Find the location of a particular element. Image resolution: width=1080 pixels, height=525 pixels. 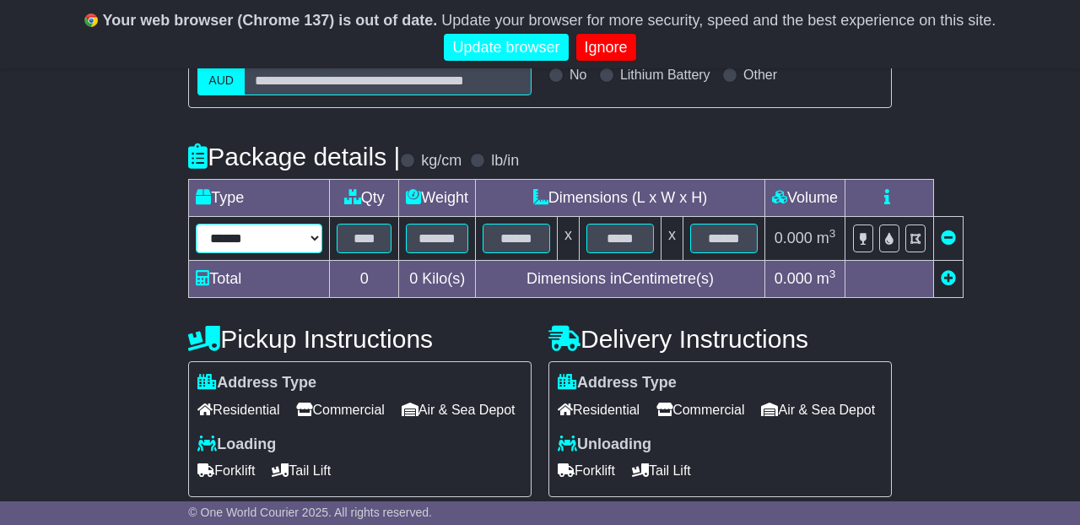

label: kg/cm is located at coordinates (441, 161).